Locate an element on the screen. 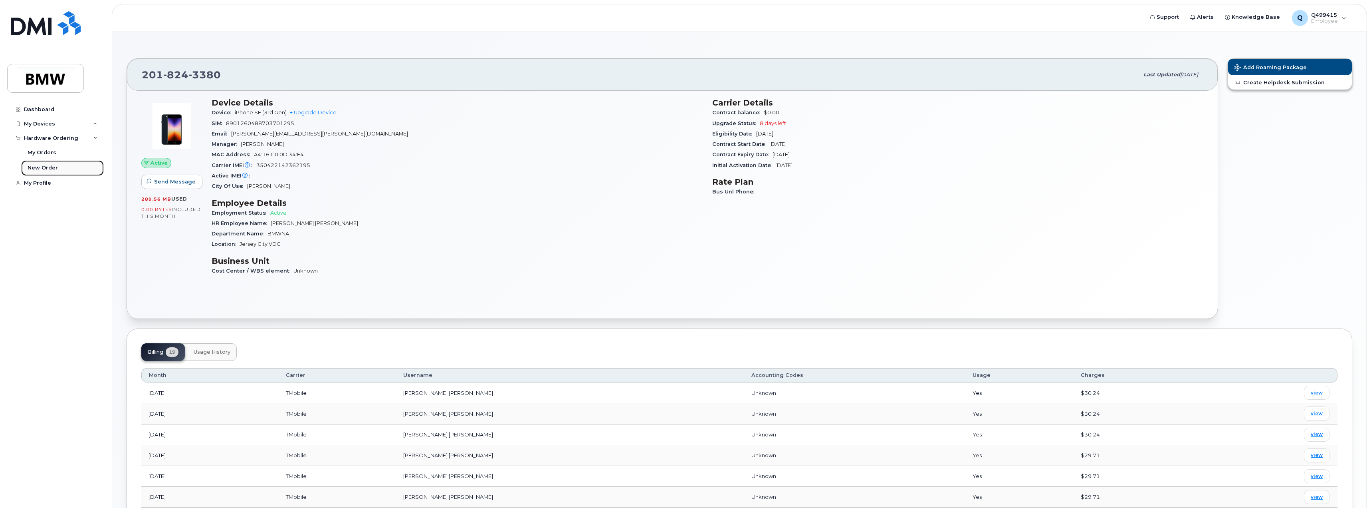  span: 350422142362195 is located at coordinates (283, 165).